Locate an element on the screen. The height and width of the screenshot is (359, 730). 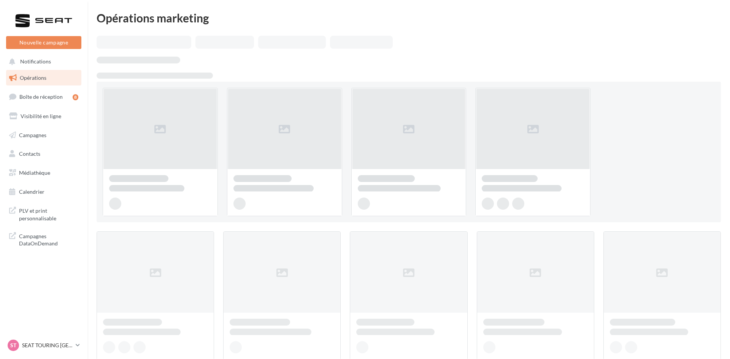
a: Campagnes is located at coordinates (44, 135).